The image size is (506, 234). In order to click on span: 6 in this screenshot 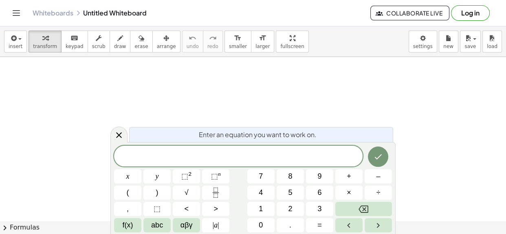, I will do `click(319, 193)`.